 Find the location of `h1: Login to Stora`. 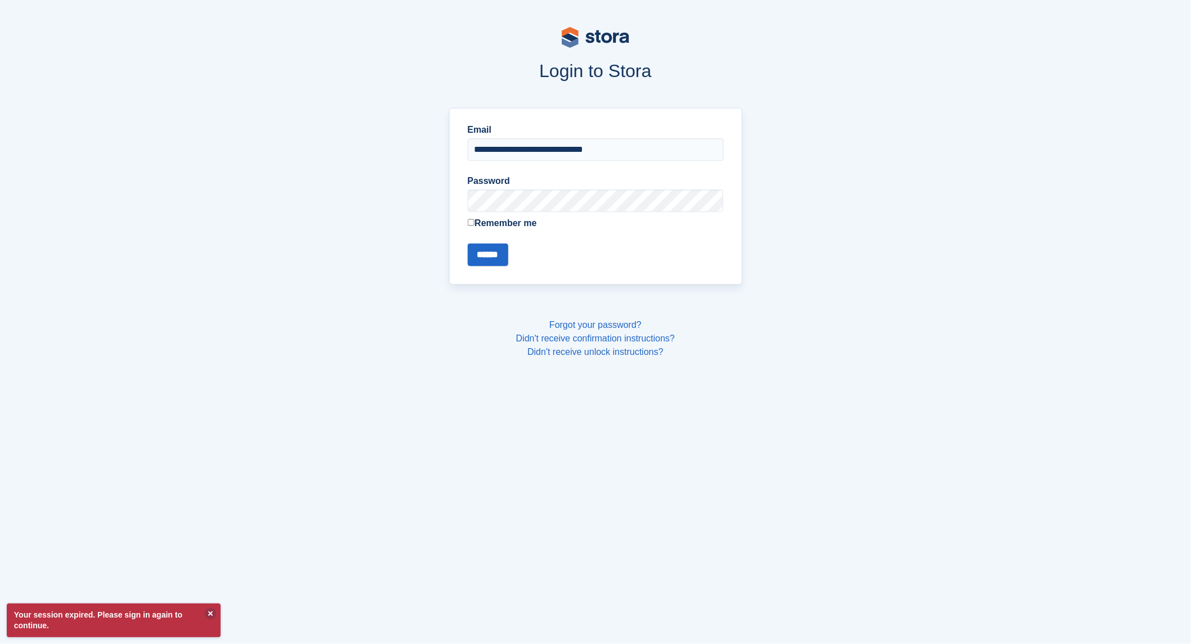

h1: Login to Stora is located at coordinates (595, 71).